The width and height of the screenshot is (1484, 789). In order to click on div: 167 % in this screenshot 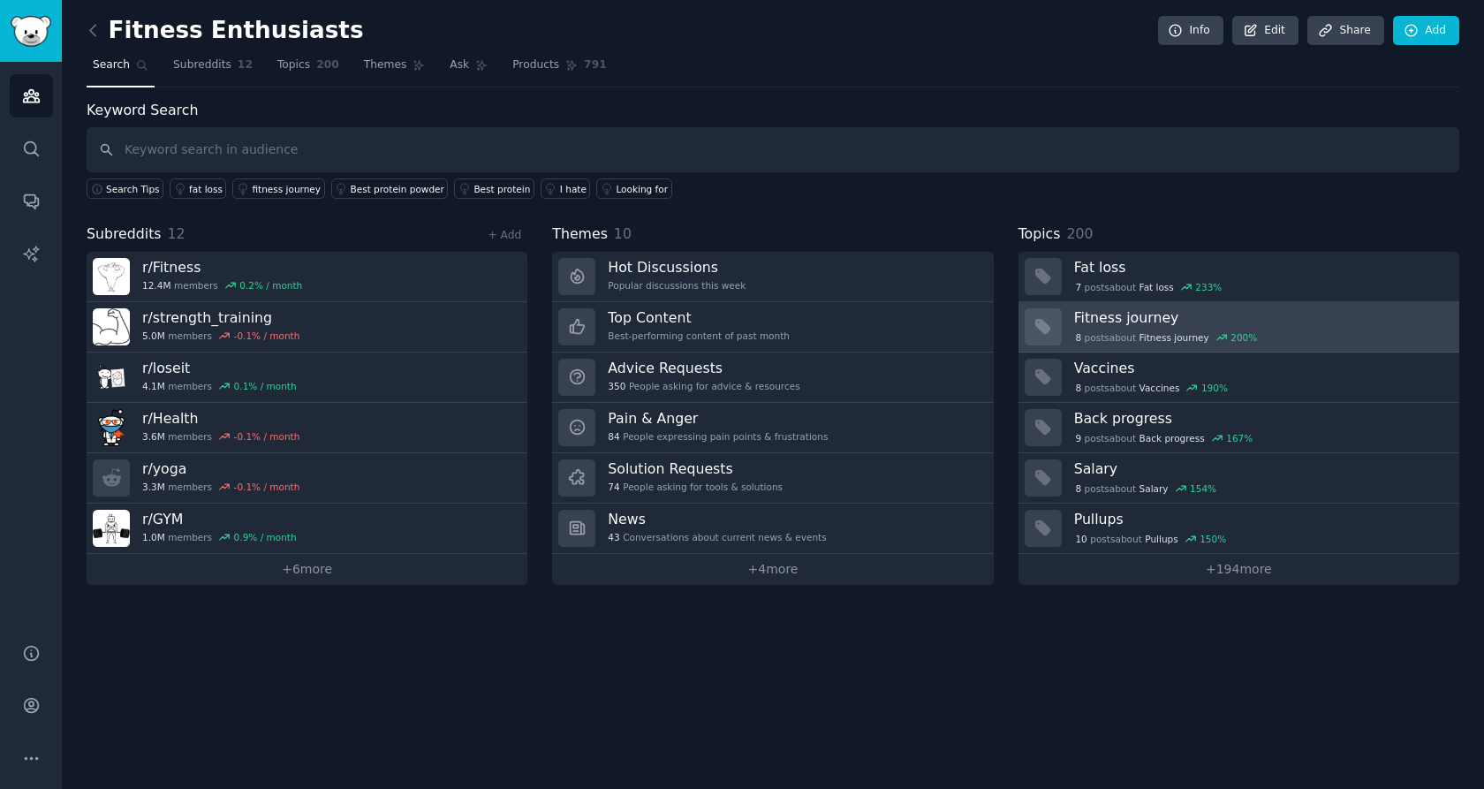, I will do `click(1240, 438)`.